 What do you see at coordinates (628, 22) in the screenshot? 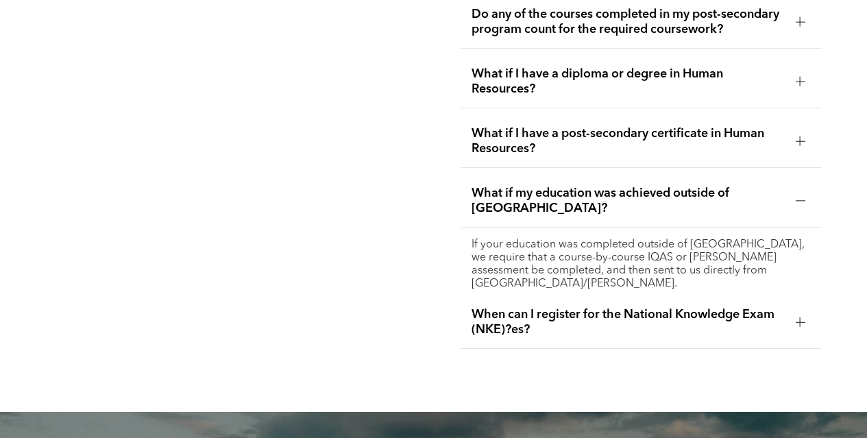
I see `span: Do any of the courses completed in my post-secondary program count for the required coursework?` at bounding box center [628, 22].